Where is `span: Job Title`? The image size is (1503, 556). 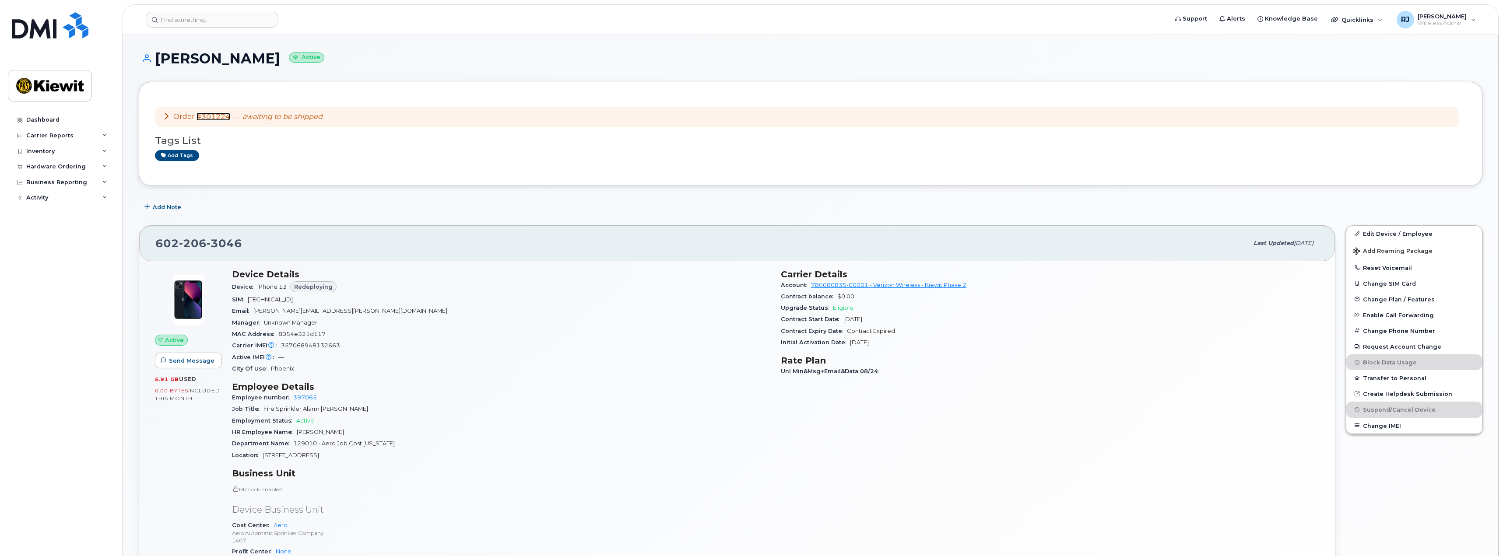
span: Job Title is located at coordinates (248, 409).